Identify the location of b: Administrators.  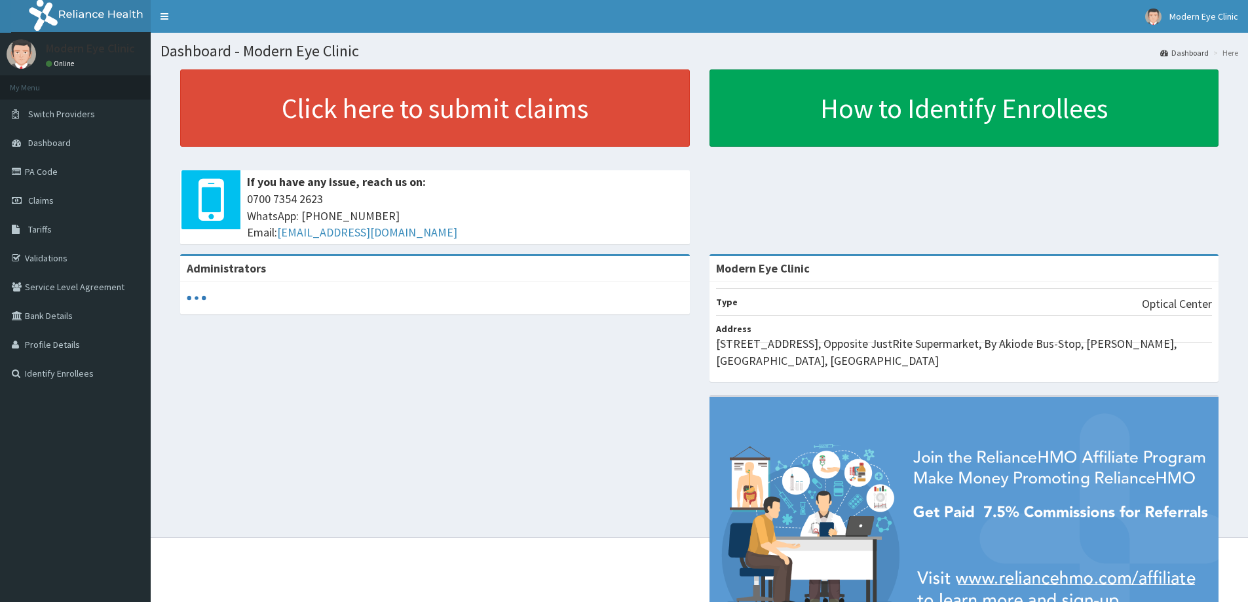
(226, 268).